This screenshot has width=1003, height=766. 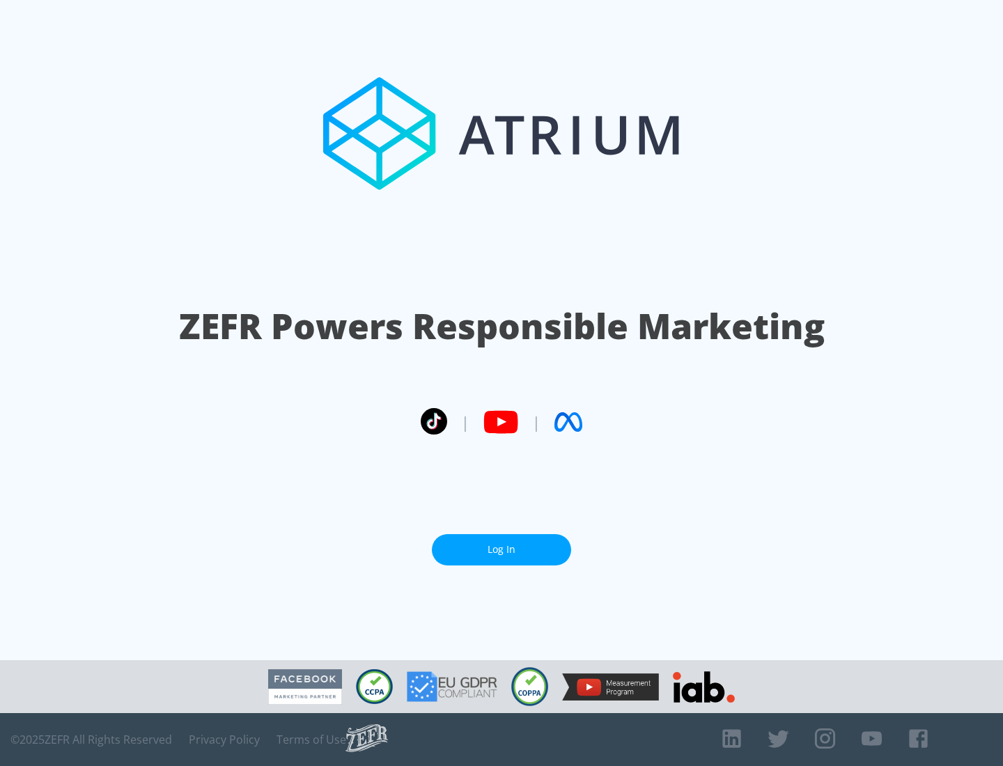 What do you see at coordinates (502, 550) in the screenshot?
I see `a: Log In` at bounding box center [502, 550].